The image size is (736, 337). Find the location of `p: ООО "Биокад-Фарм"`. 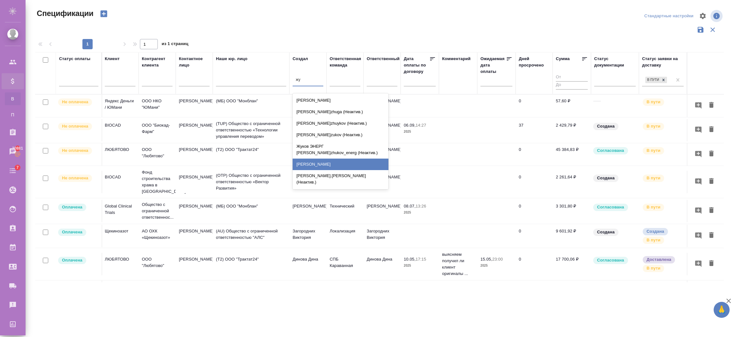

p: ООО "Биокад-Фарм" is located at coordinates (157, 128).